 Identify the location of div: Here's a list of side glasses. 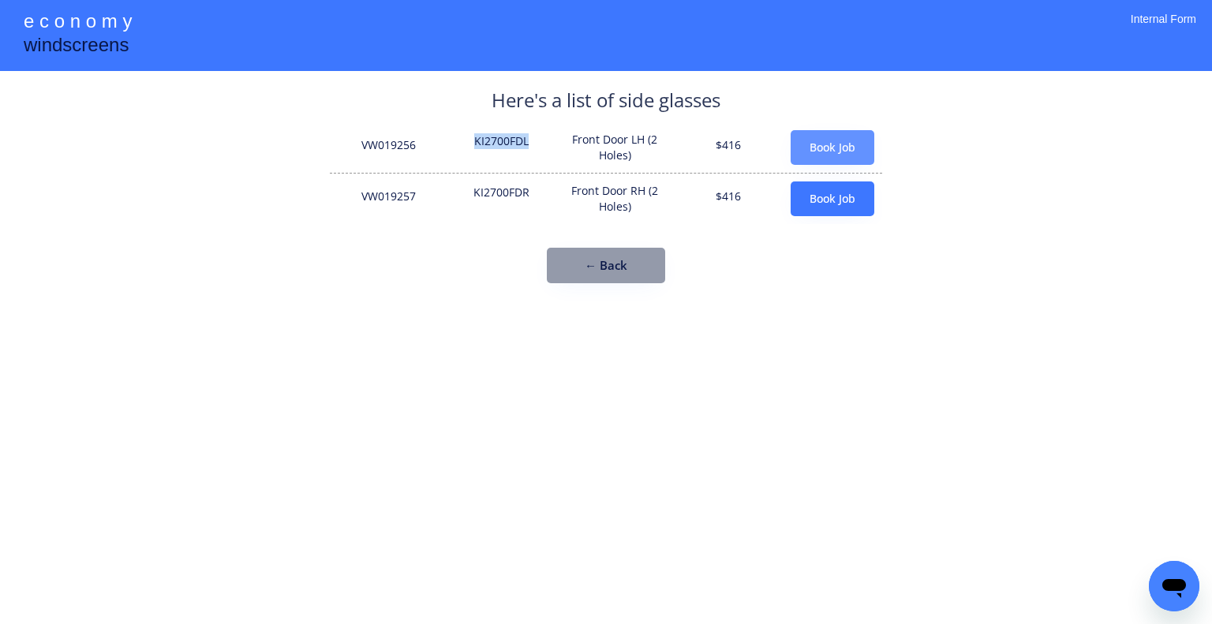
(606, 104).